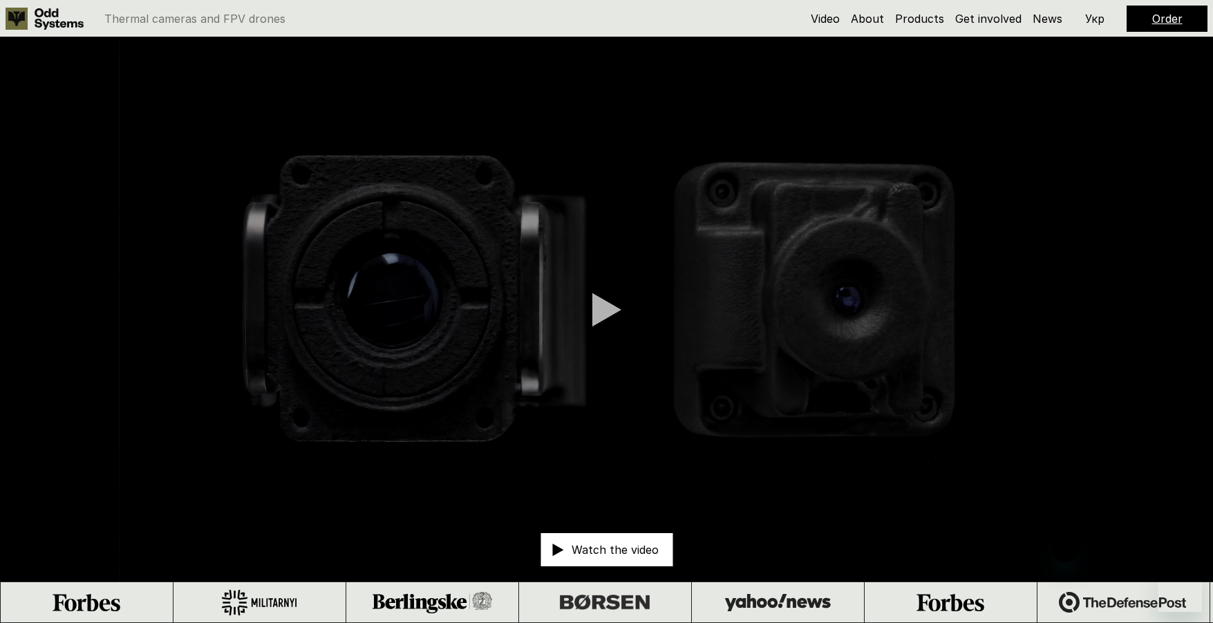 The image size is (1213, 623). I want to click on a: About, so click(868, 19).